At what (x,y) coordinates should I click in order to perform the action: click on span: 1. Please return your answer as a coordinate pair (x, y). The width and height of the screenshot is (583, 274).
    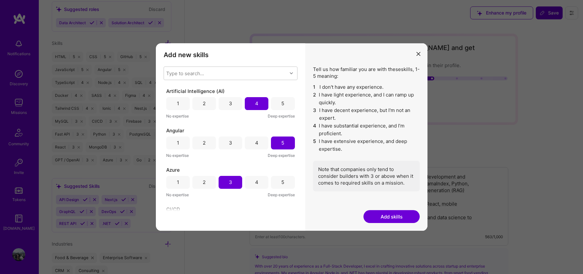
    Looking at the image, I should click on (315, 87).